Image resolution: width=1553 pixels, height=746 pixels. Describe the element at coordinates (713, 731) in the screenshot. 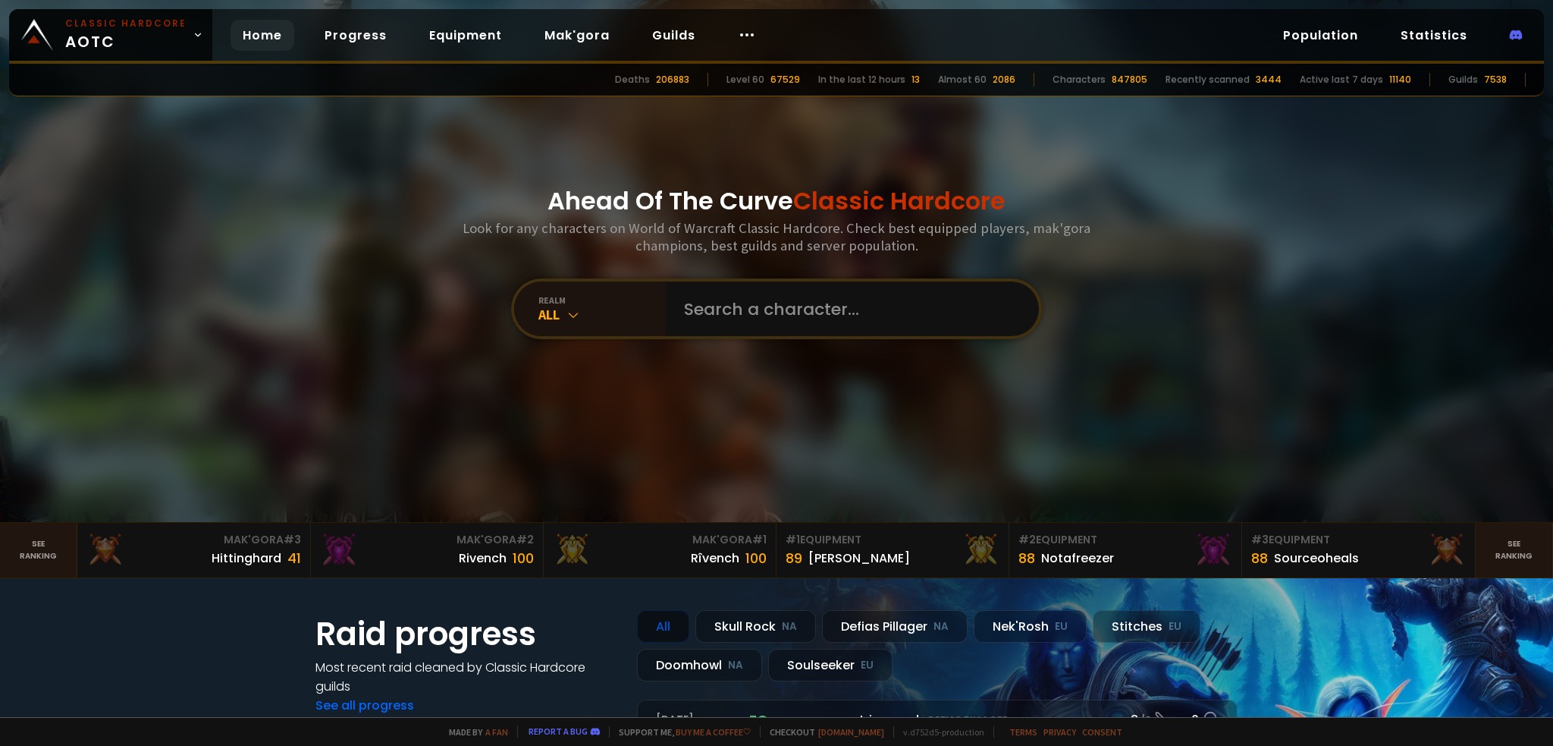

I see `a: Buy me a coffee` at that location.